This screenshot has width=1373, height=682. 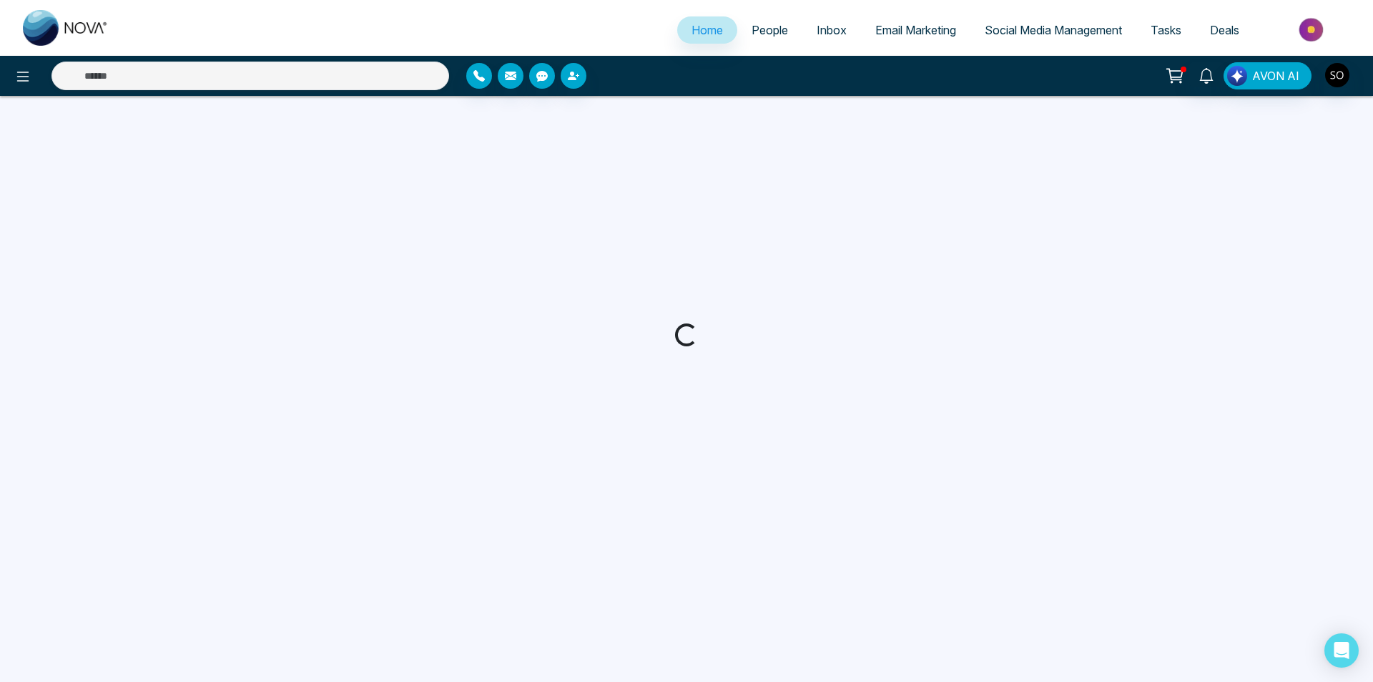 What do you see at coordinates (707, 30) in the screenshot?
I see `span: Home` at bounding box center [707, 30].